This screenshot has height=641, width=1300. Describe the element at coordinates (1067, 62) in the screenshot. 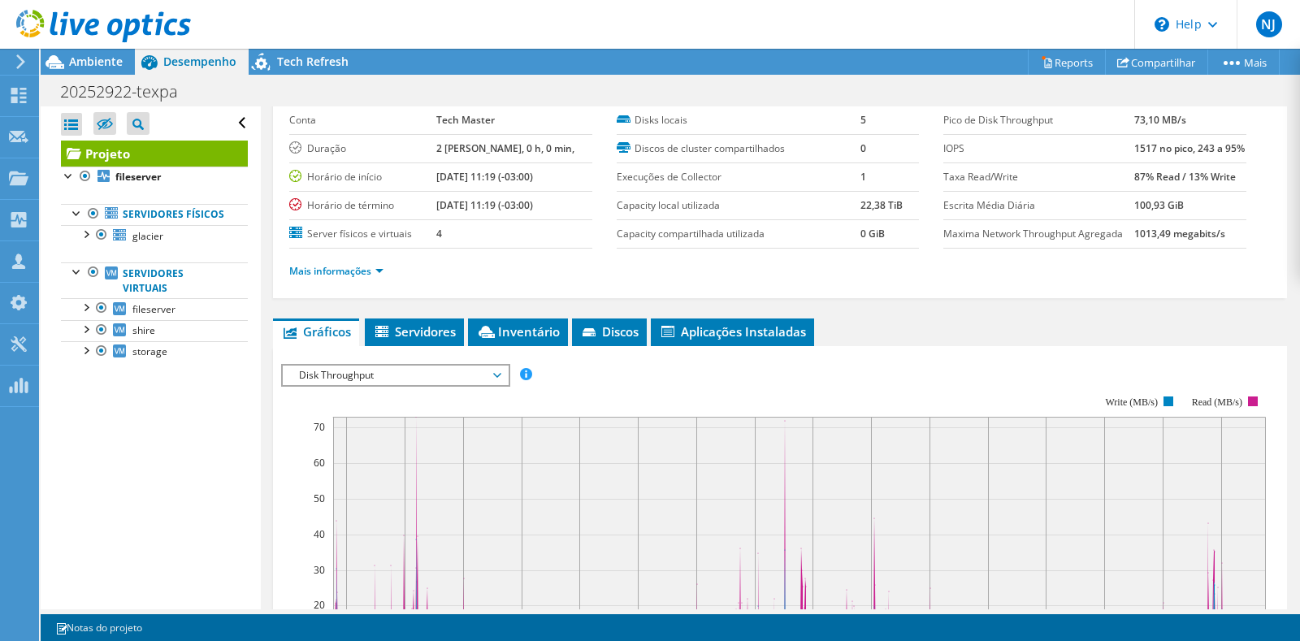

I see `a: Reports` at that location.